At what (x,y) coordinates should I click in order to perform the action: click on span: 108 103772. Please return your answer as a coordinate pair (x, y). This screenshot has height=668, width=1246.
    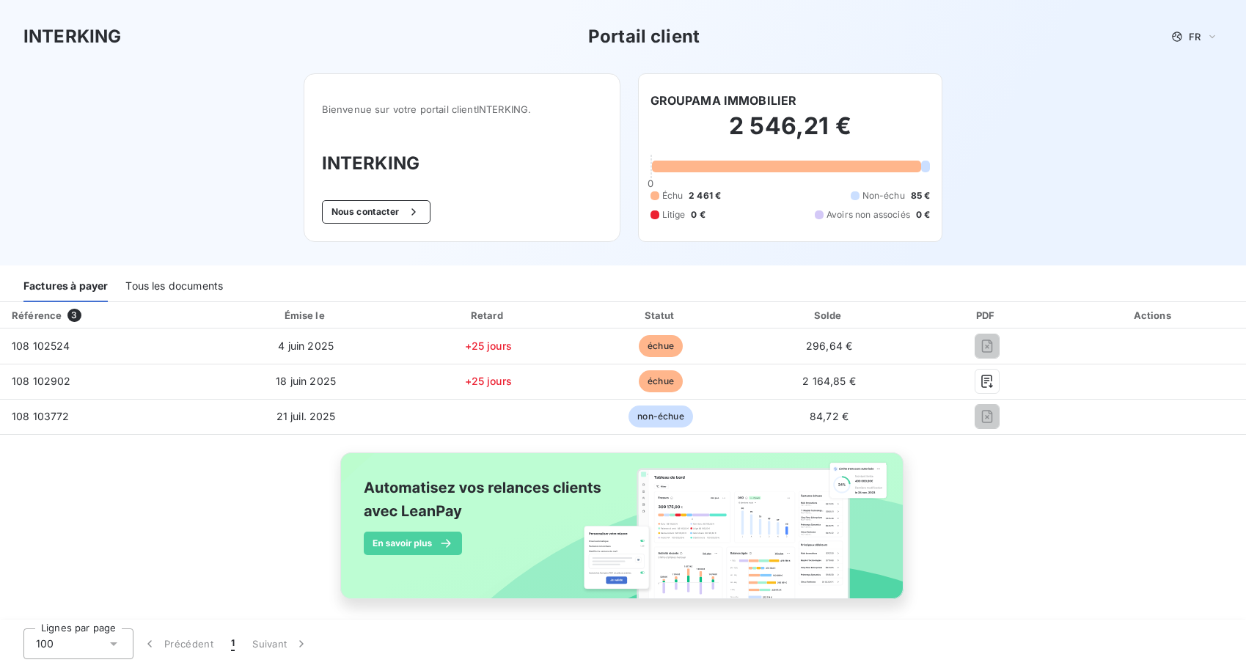
    Looking at the image, I should click on (40, 416).